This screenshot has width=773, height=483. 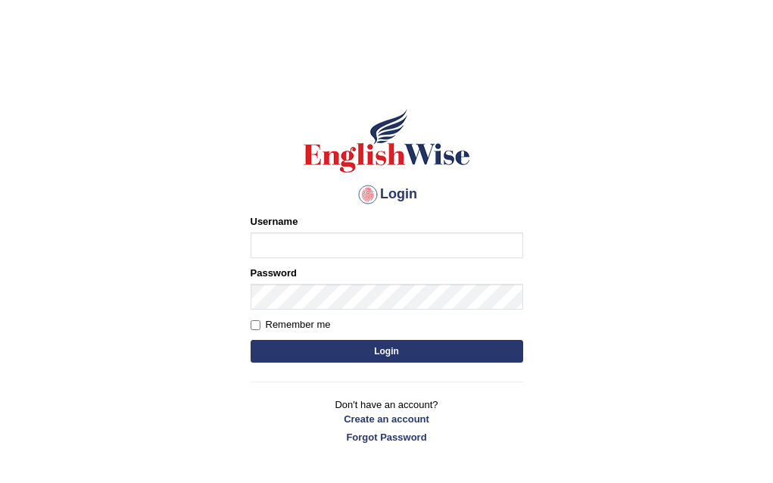 What do you see at coordinates (274, 221) in the screenshot?
I see `label: Username` at bounding box center [274, 221].